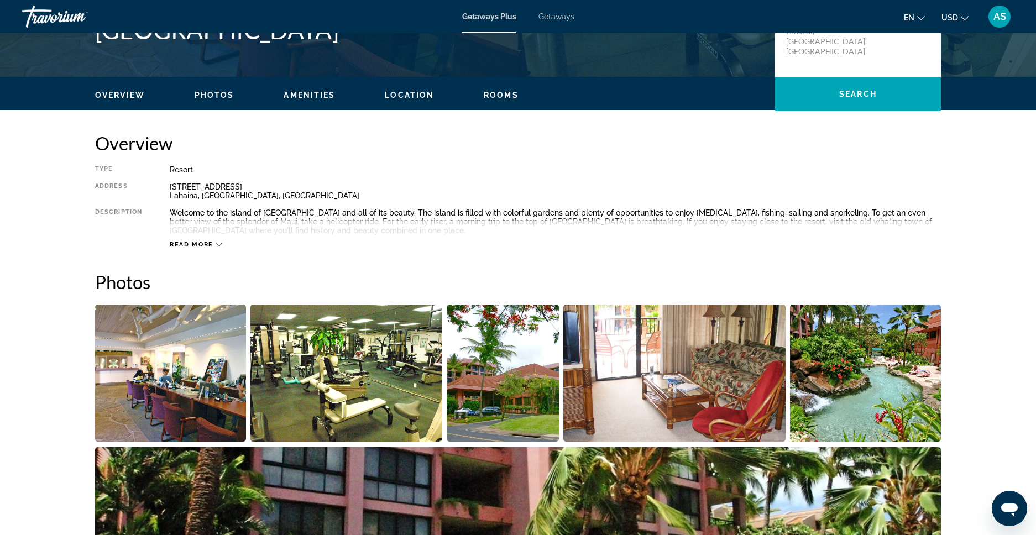 This screenshot has width=1036, height=535. Describe the element at coordinates (858, 94) in the screenshot. I see `span: Search` at that location.